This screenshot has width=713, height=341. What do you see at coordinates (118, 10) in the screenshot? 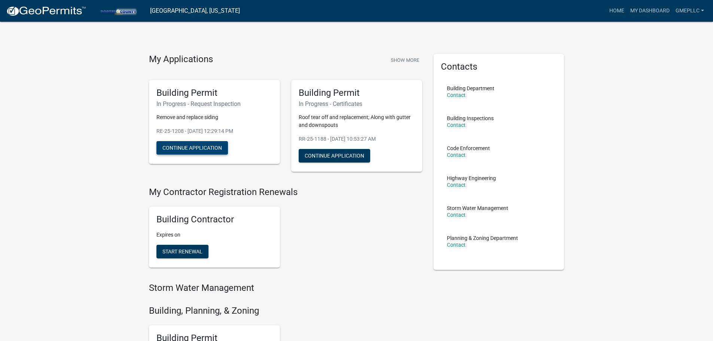
I see `img: Porter County, Indiana` at bounding box center [118, 10].